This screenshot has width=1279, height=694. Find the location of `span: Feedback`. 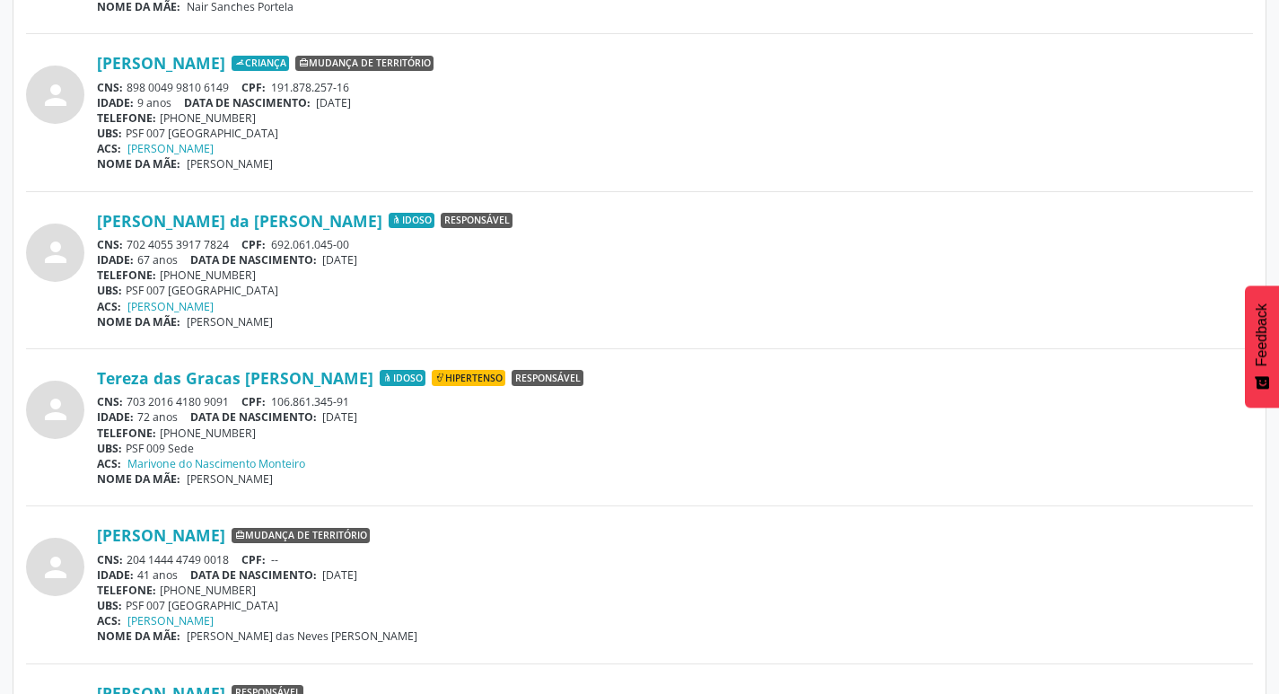

span: Feedback is located at coordinates (1262, 335).